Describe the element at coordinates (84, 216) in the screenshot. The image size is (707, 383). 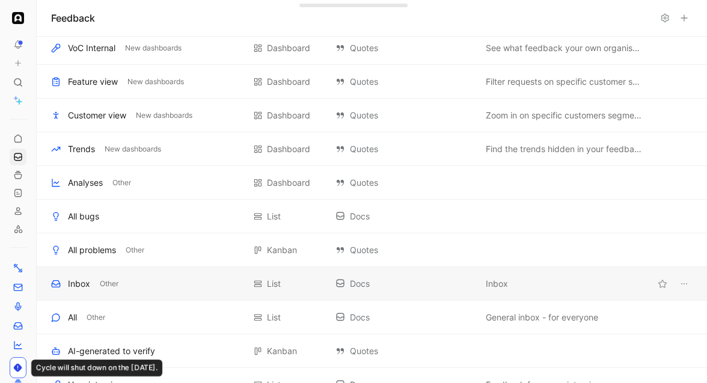
I see `div: All bugs` at that location.